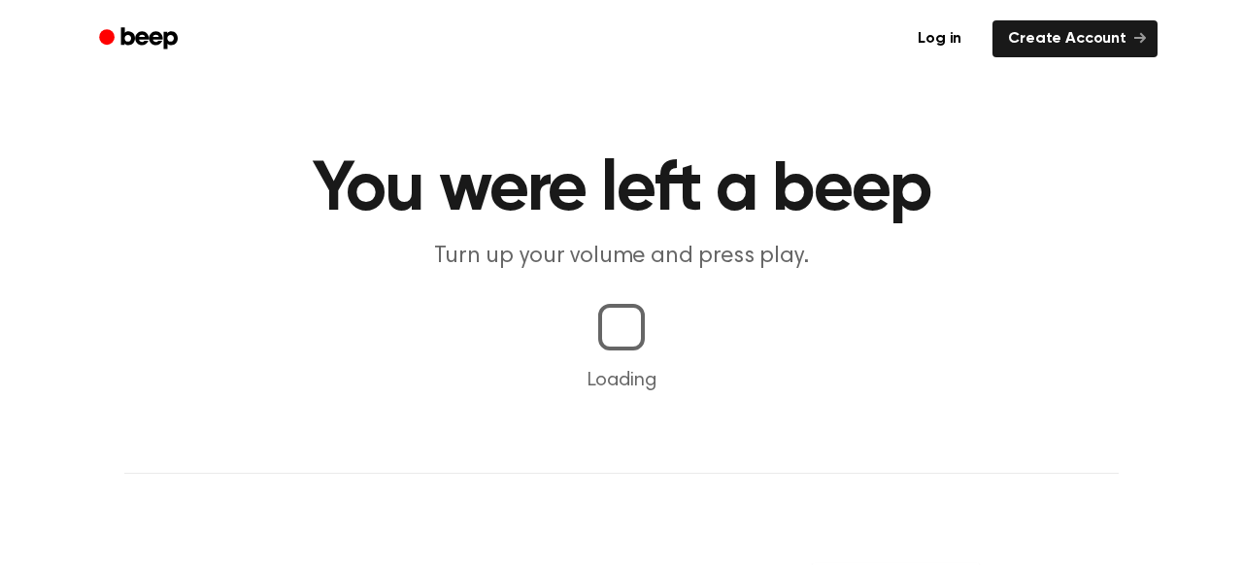  I want to click on a: Beep, so click(140, 39).